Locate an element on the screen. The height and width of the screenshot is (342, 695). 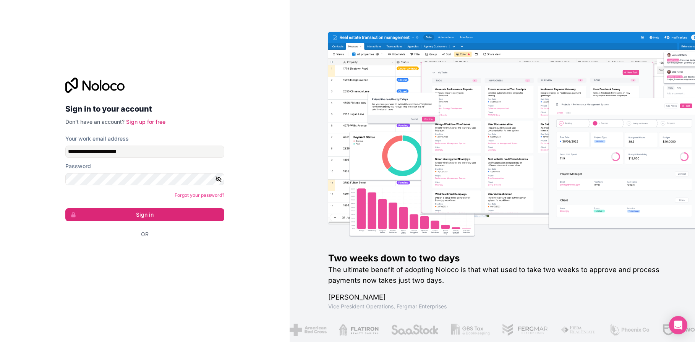
button: Sign in is located at coordinates (145, 215).